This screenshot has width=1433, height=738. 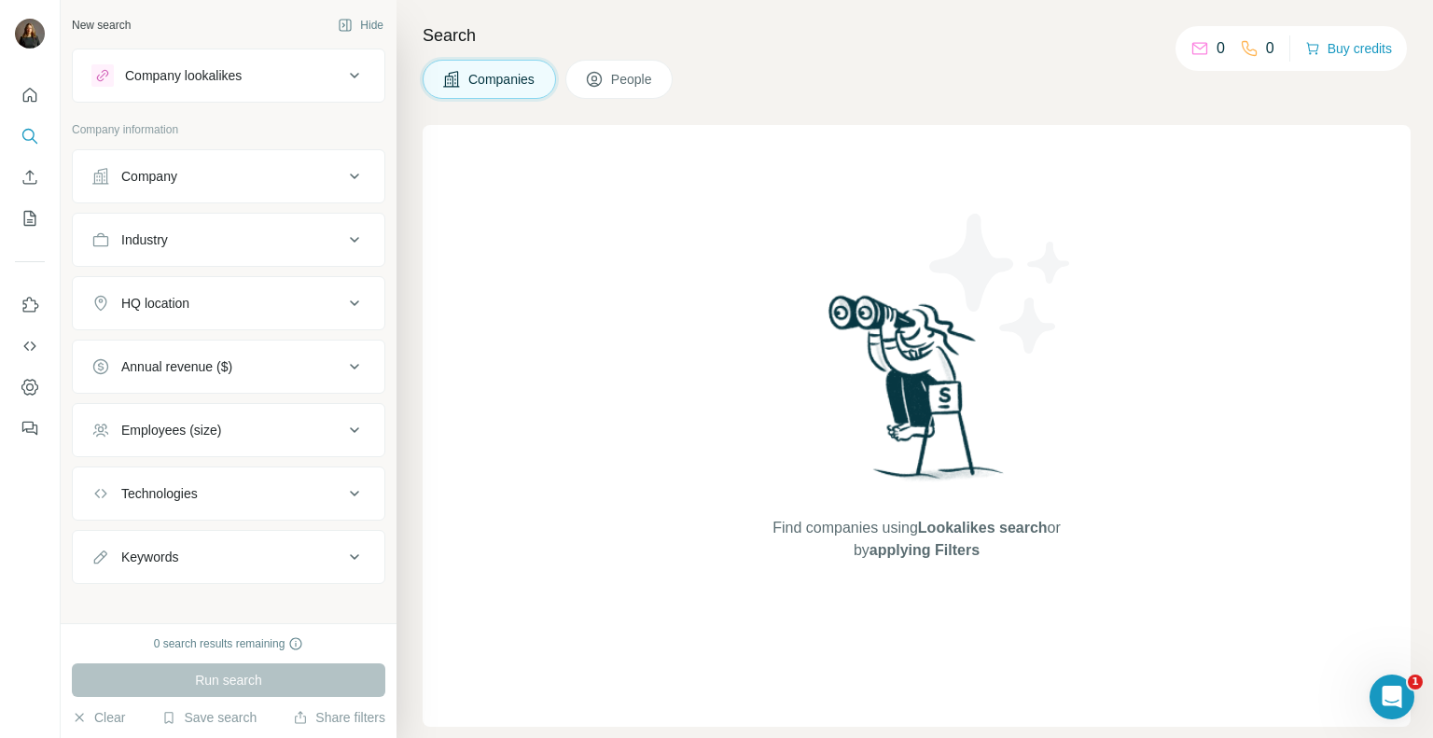 What do you see at coordinates (916, 539) in the screenshot?
I see `span: Find companies using or by` at bounding box center [916, 539].